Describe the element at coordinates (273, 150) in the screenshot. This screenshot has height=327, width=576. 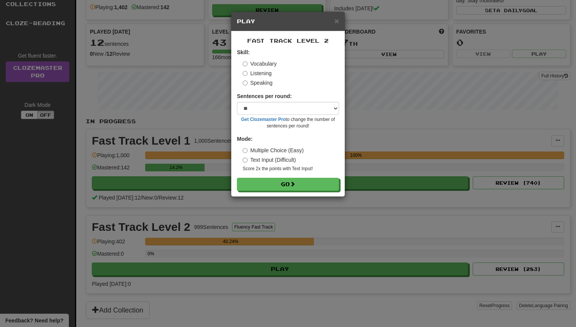
I see `label: Multiple Choice (Easy)` at that location.